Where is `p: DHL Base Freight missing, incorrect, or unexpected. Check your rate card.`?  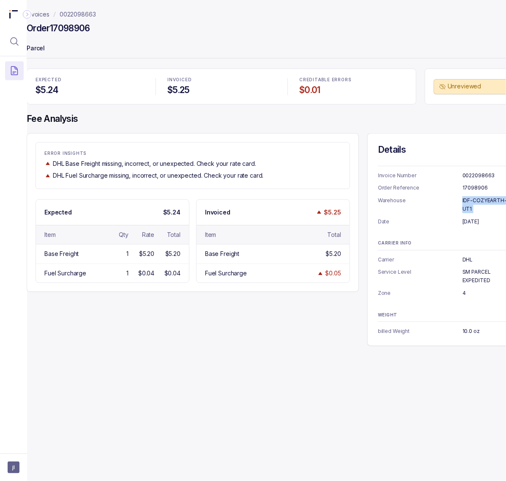
p: DHL Base Freight missing, incorrect, or unexpected. Check your rate card. is located at coordinates (154, 164).